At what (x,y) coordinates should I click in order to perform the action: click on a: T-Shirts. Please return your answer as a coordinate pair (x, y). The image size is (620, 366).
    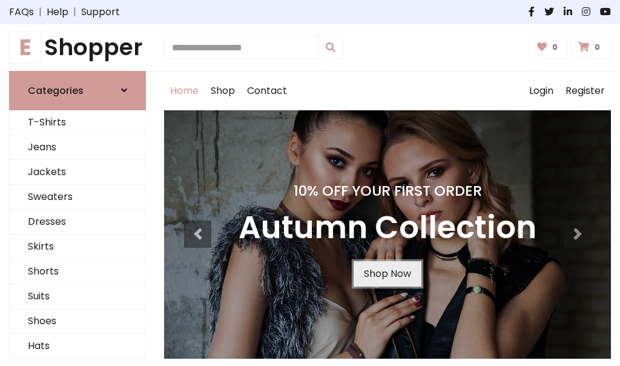
    Looking at the image, I should click on (78, 122).